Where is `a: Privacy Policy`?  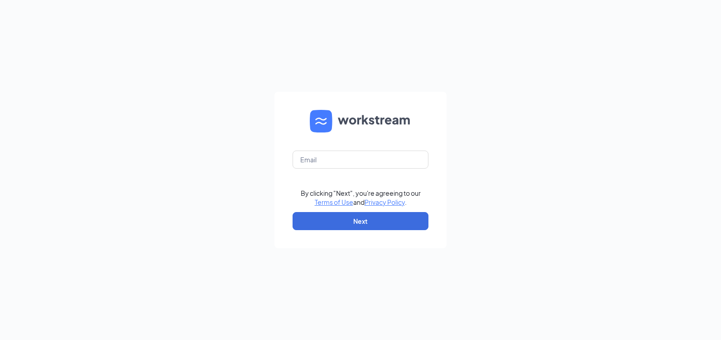 a: Privacy Policy is located at coordinates (384, 202).